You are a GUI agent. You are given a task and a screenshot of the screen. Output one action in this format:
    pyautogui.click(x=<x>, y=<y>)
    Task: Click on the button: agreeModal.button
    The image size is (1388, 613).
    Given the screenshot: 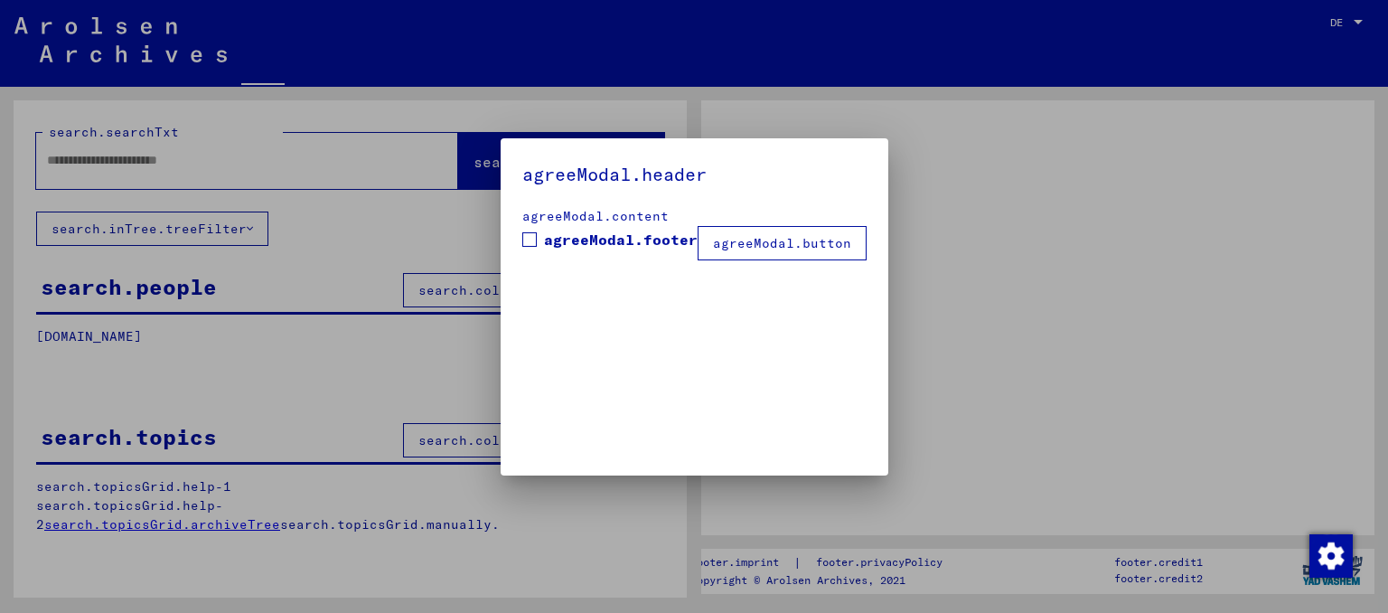 What is the action you would take?
    pyautogui.click(x=782, y=243)
    